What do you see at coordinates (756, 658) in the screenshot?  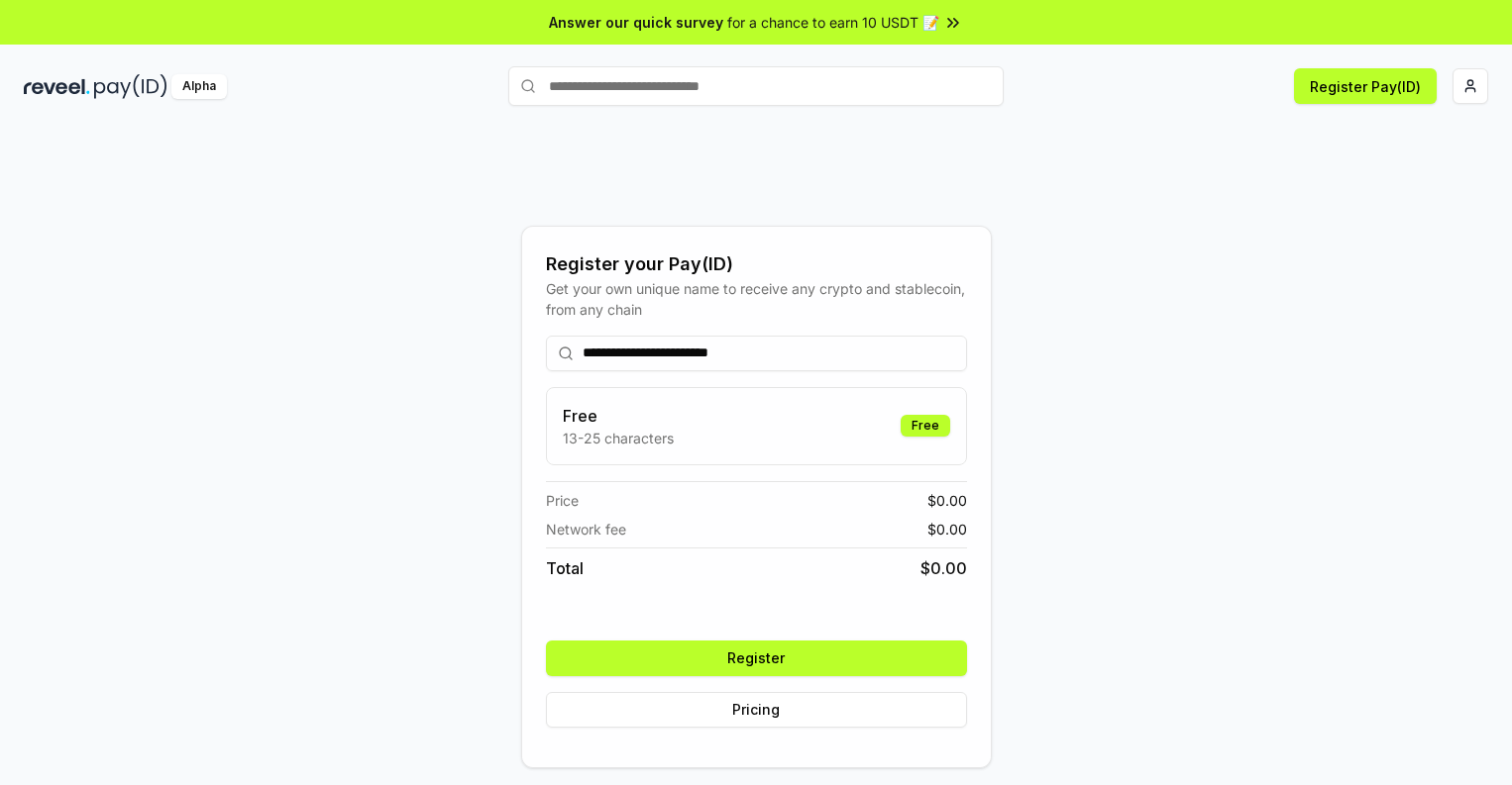 I see `button: Register` at bounding box center [756, 658].